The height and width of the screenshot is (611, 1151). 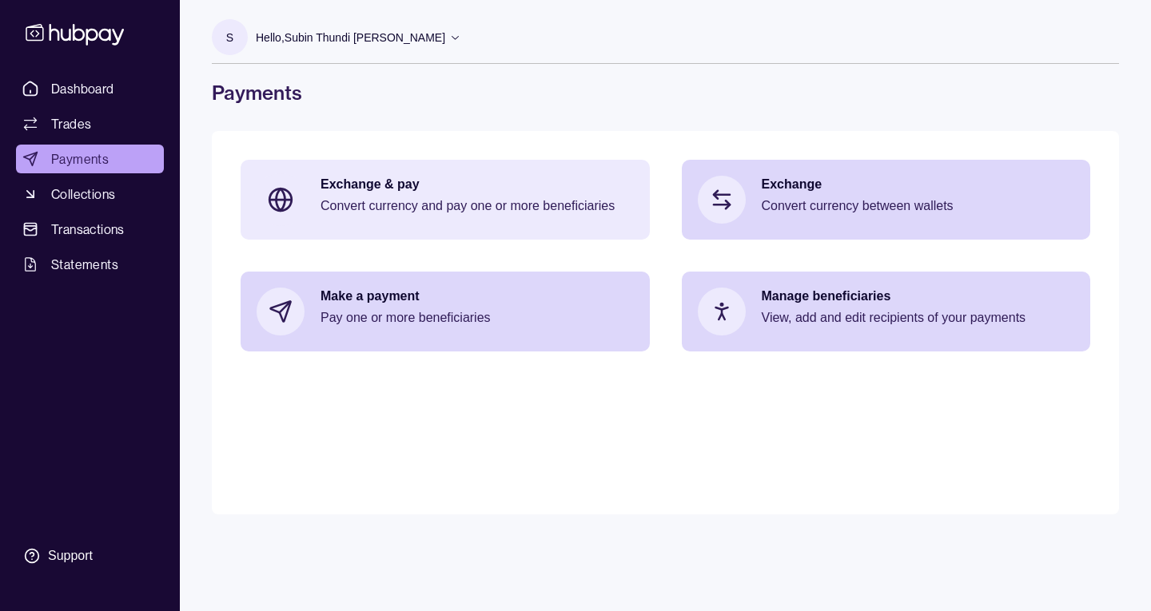 What do you see at coordinates (90, 229) in the screenshot?
I see `a: Transactions` at bounding box center [90, 229].